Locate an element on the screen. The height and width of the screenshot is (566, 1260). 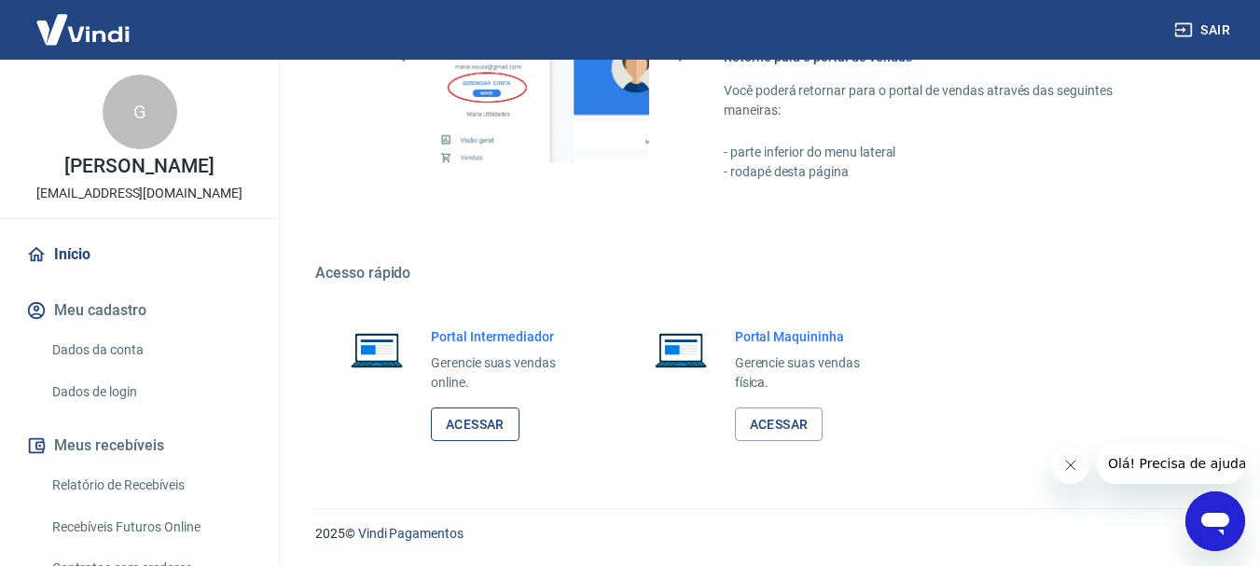
p: Gerencie suas vendas online. is located at coordinates (508, 373).